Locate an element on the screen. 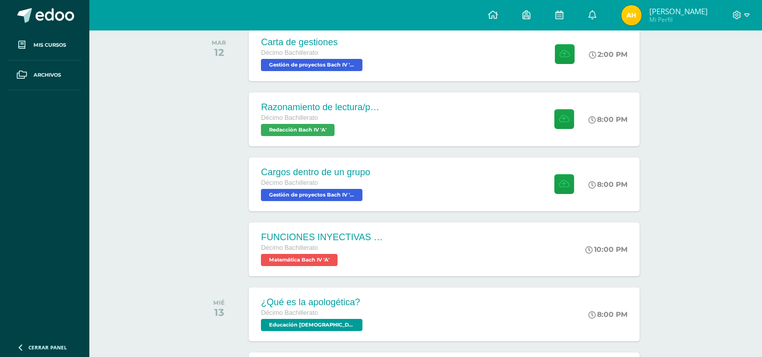 The height and width of the screenshot is (357, 762). span: Mis cursos is located at coordinates (50, 45).